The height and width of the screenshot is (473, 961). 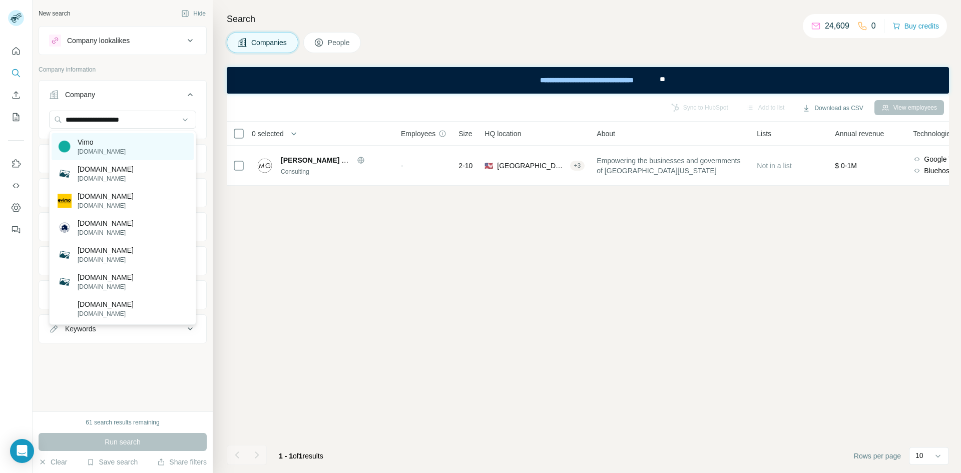 What do you see at coordinates (774, 166) in the screenshot?
I see `span: Not in a list` at bounding box center [774, 166].